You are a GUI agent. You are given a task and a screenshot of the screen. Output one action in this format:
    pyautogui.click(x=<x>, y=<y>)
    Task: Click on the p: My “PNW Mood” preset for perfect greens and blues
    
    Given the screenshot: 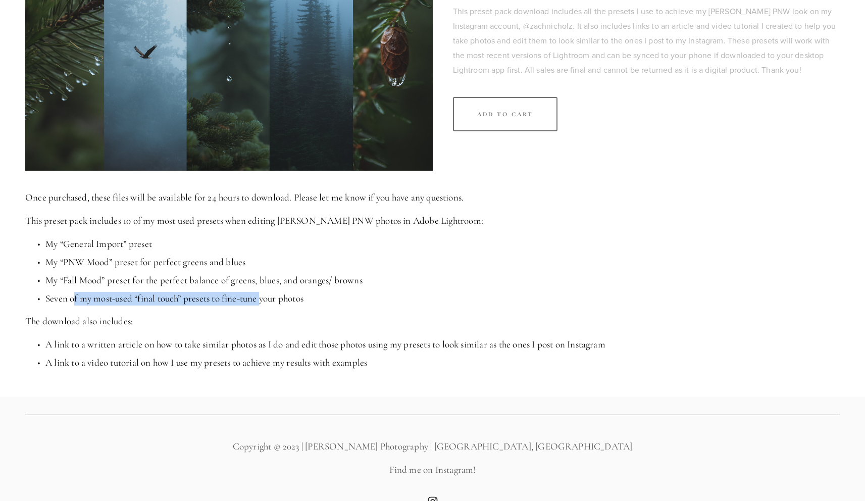 What is the action you would take?
    pyautogui.click(x=442, y=262)
    